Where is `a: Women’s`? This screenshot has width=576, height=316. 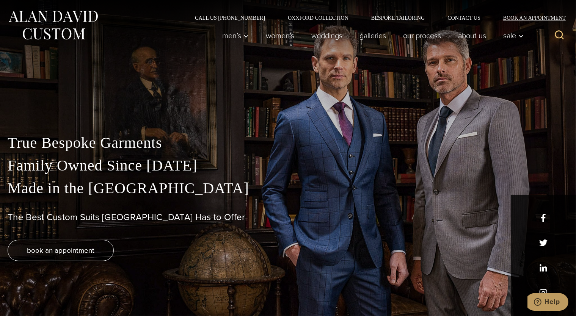 a: Women’s is located at coordinates (280, 36).